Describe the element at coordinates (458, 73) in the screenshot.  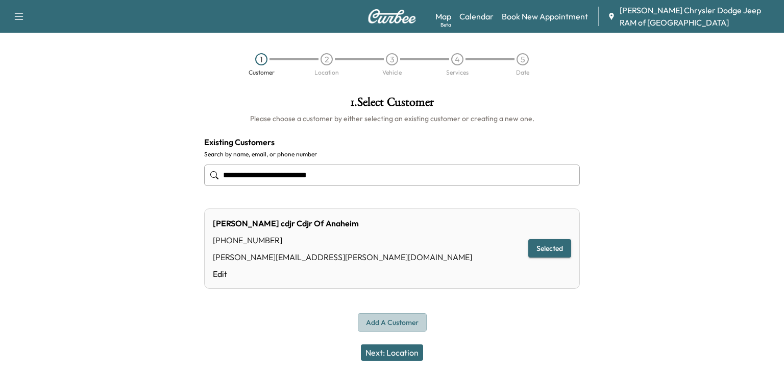
I see `div: Services` at that location.